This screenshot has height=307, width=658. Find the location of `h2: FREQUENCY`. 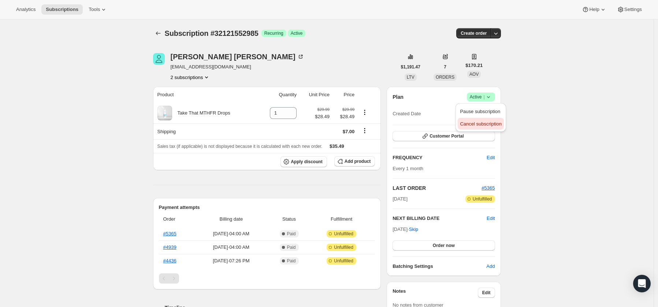

h2: FREQUENCY is located at coordinates (440, 158).